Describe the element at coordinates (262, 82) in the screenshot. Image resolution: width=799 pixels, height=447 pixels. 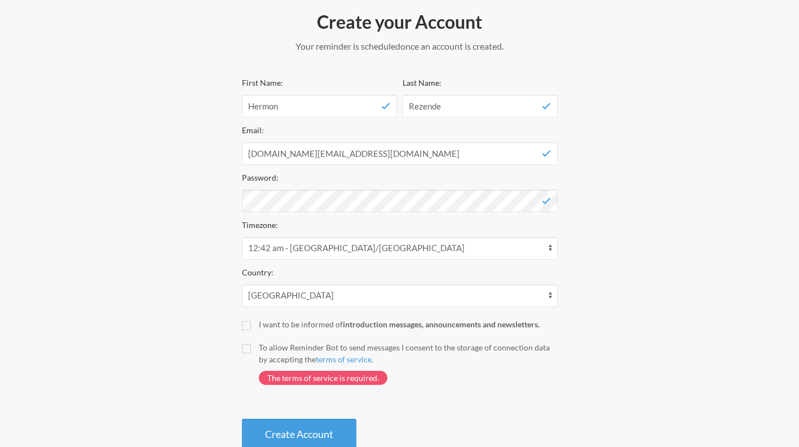
I see `label: First Name:` at that location.